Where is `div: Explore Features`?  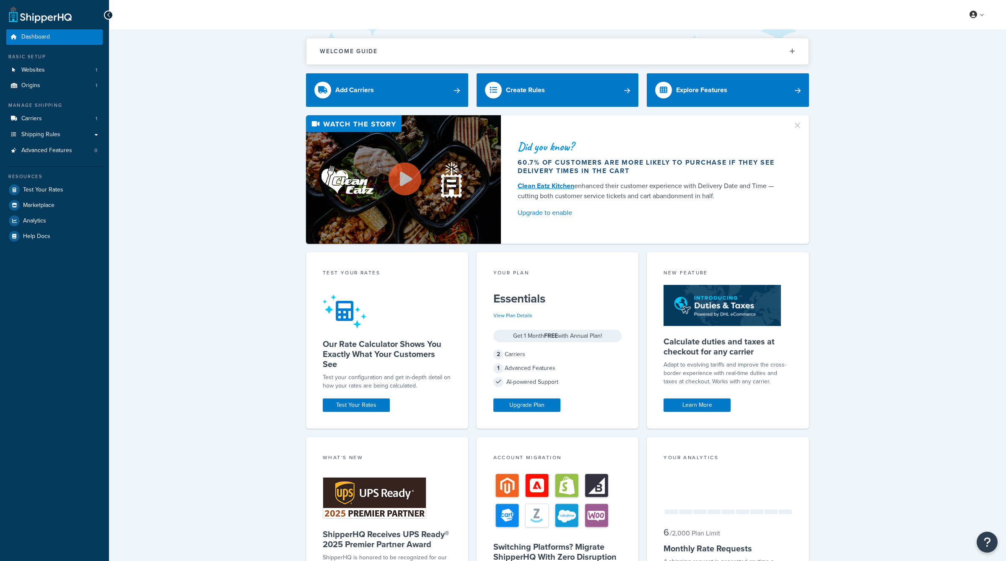
div: Explore Features is located at coordinates (702, 90).